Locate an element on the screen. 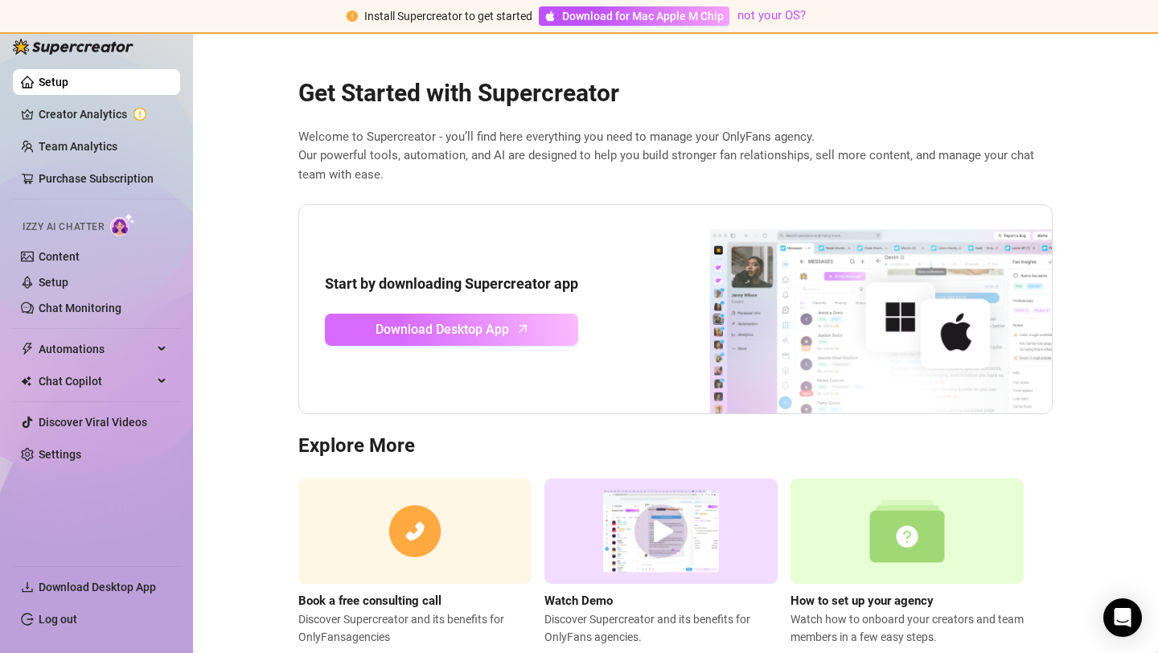  img: AI Chatter is located at coordinates (122, 224).